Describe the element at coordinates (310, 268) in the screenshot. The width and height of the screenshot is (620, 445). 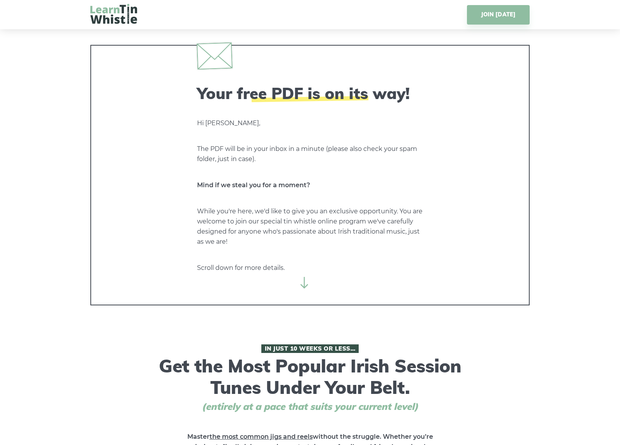
I see `p: Scroll down for more details.` at that location.